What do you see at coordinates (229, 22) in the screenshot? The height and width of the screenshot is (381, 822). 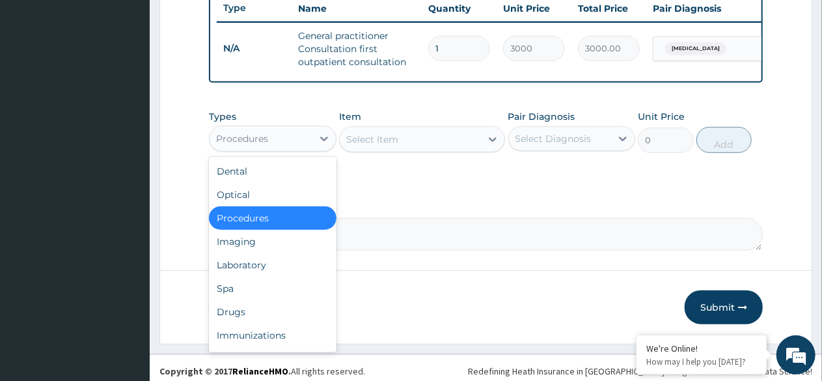 I see `div: Minimize live chat window` at bounding box center [229, 22].